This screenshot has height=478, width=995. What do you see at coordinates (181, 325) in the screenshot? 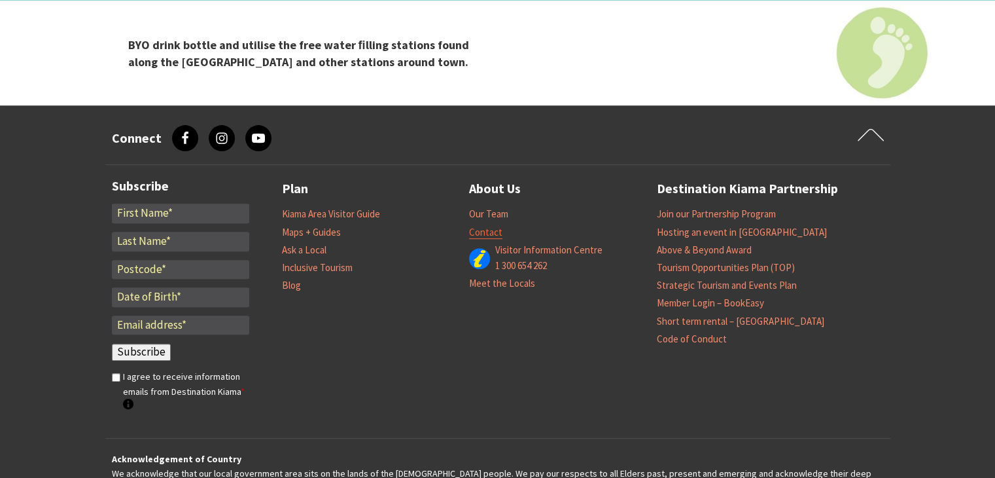
I see `input: Email address*` at bounding box center [181, 325].